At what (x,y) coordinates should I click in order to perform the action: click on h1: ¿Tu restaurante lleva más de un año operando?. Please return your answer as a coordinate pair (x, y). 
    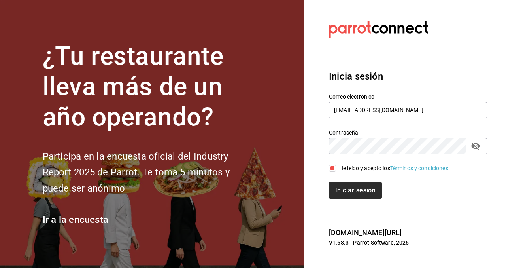
    Looking at the image, I should click on (149, 87).